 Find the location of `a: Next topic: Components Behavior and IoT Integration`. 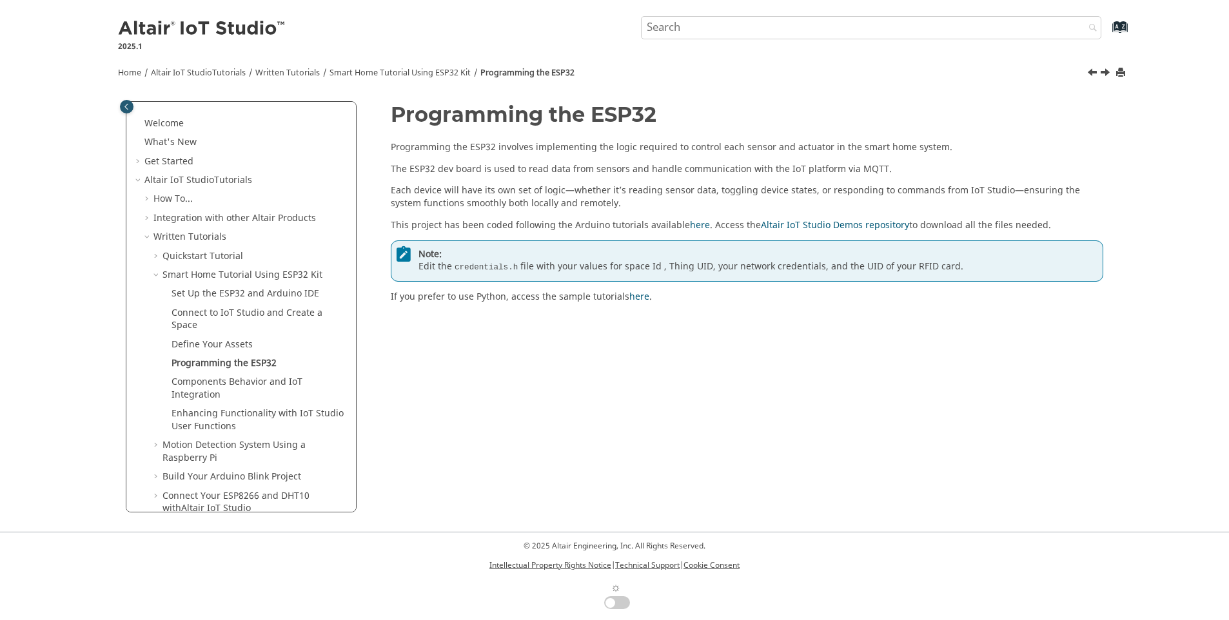

a: Next topic: Components Behavior and IoT Integration is located at coordinates (1106, 74).